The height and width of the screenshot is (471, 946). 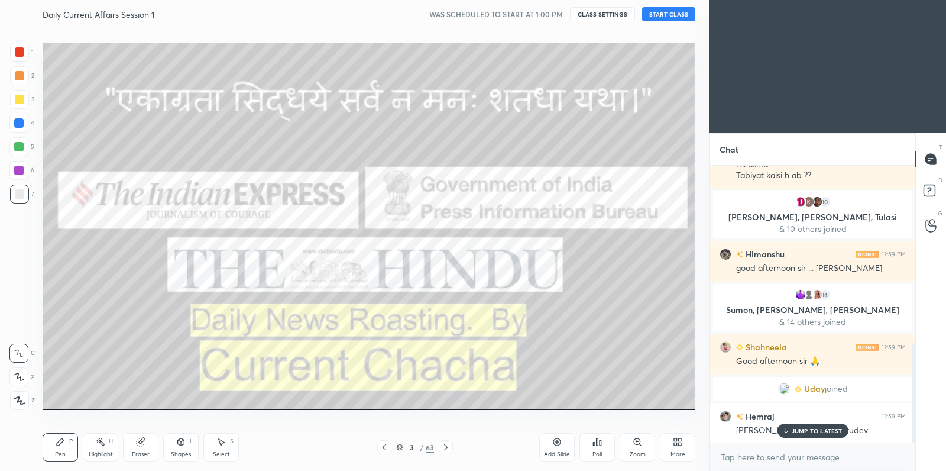 What do you see at coordinates (22, 170) in the screenshot?
I see `div: 6` at bounding box center [22, 170].